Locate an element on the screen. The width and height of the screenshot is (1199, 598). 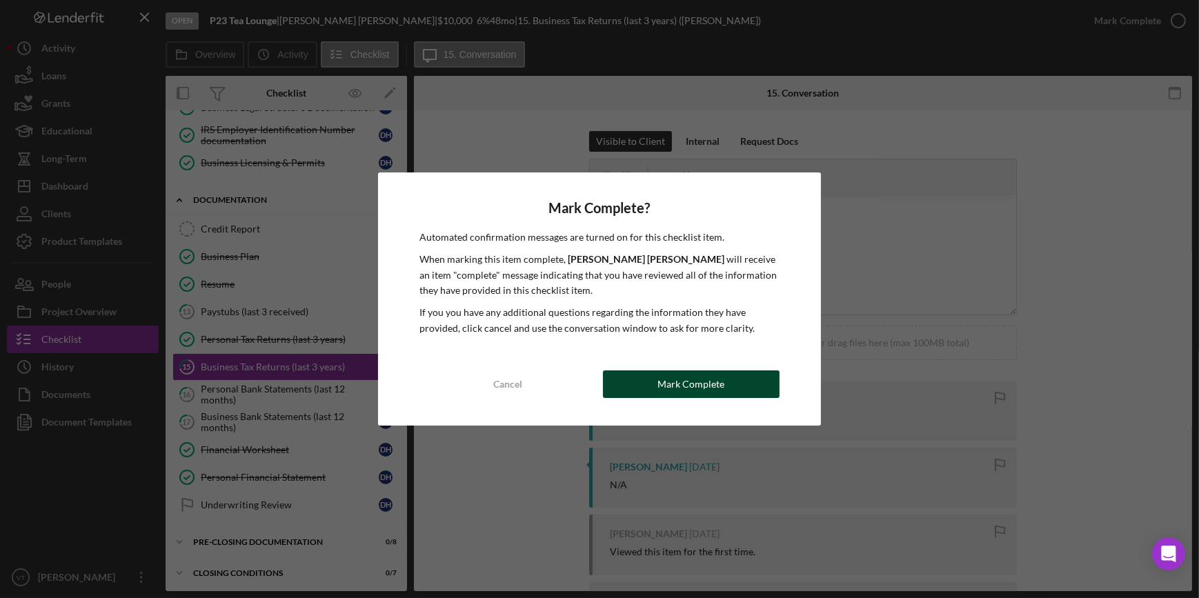
p: When marking this item complete, will receive an item "complete" message indicating that you have... is located at coordinates (599, 275).